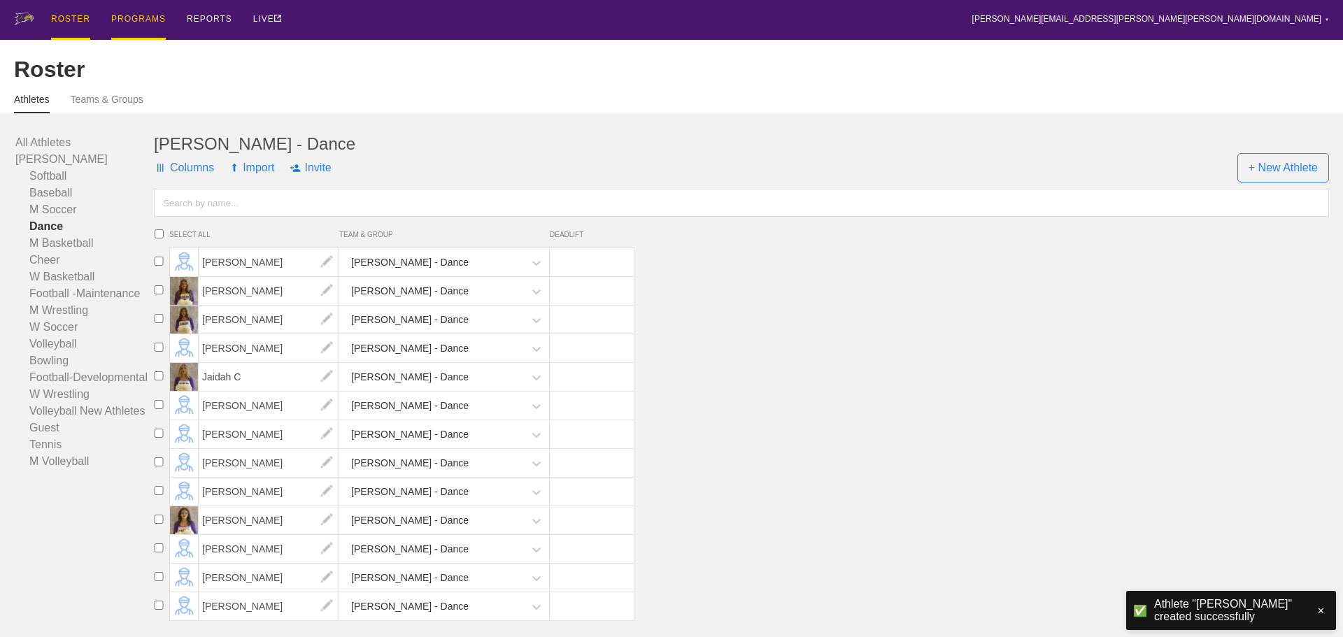 The height and width of the screenshot is (637, 1343). I want to click on a: Teams & Groups, so click(107, 103).